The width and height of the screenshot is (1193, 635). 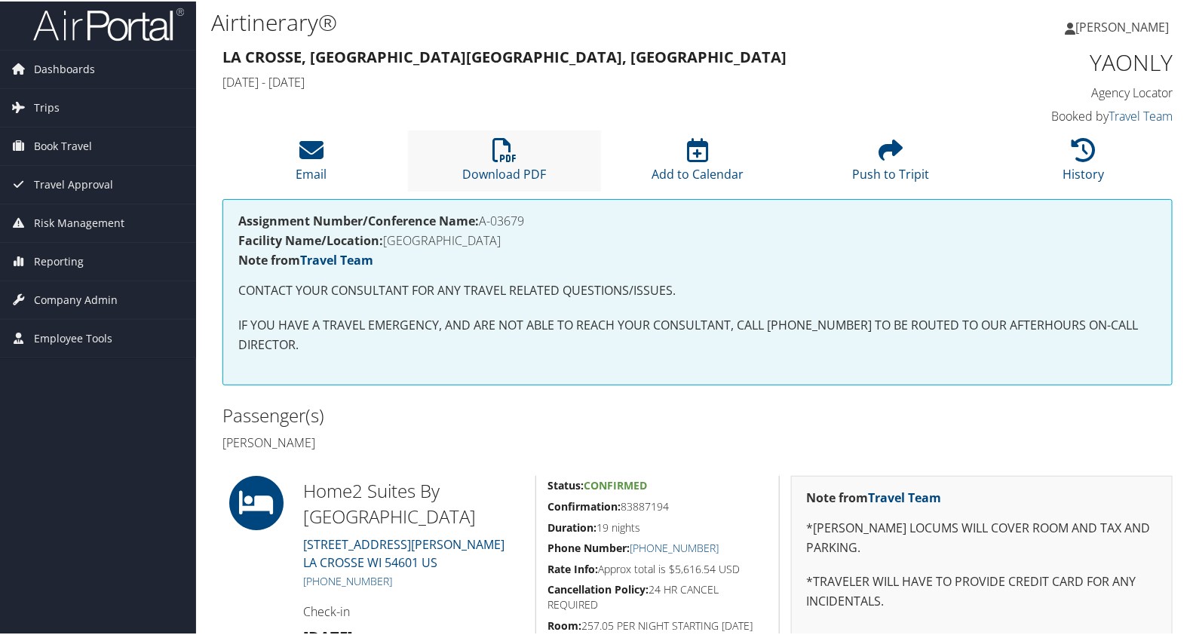 What do you see at coordinates (698, 163) in the screenshot?
I see `a: Add to Calendar` at bounding box center [698, 163].